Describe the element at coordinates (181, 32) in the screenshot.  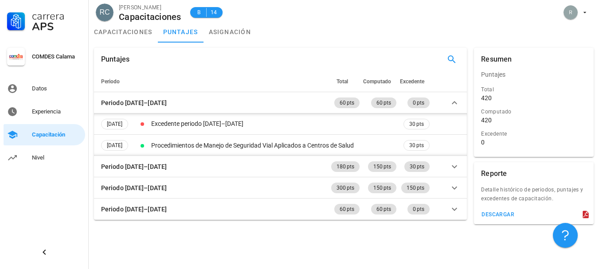
I see `a: puntajes` at that location.